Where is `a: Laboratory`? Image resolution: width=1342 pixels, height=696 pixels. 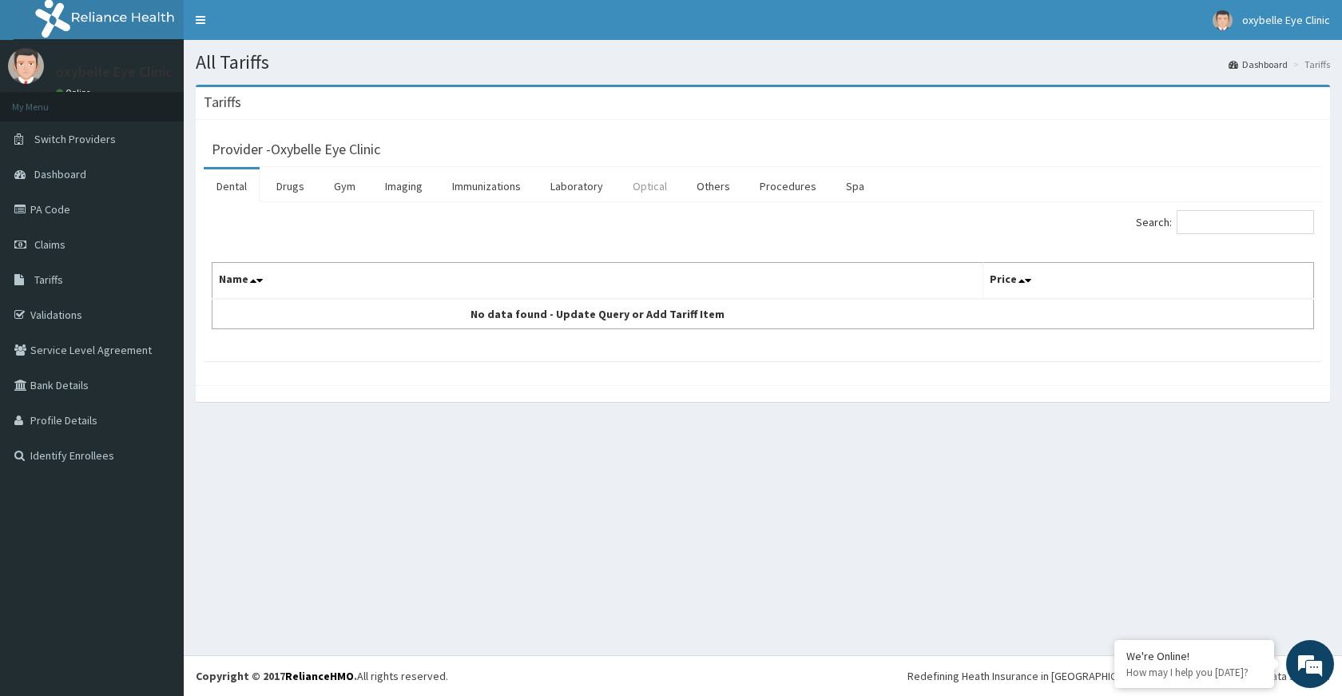 a: Laboratory is located at coordinates (577, 186).